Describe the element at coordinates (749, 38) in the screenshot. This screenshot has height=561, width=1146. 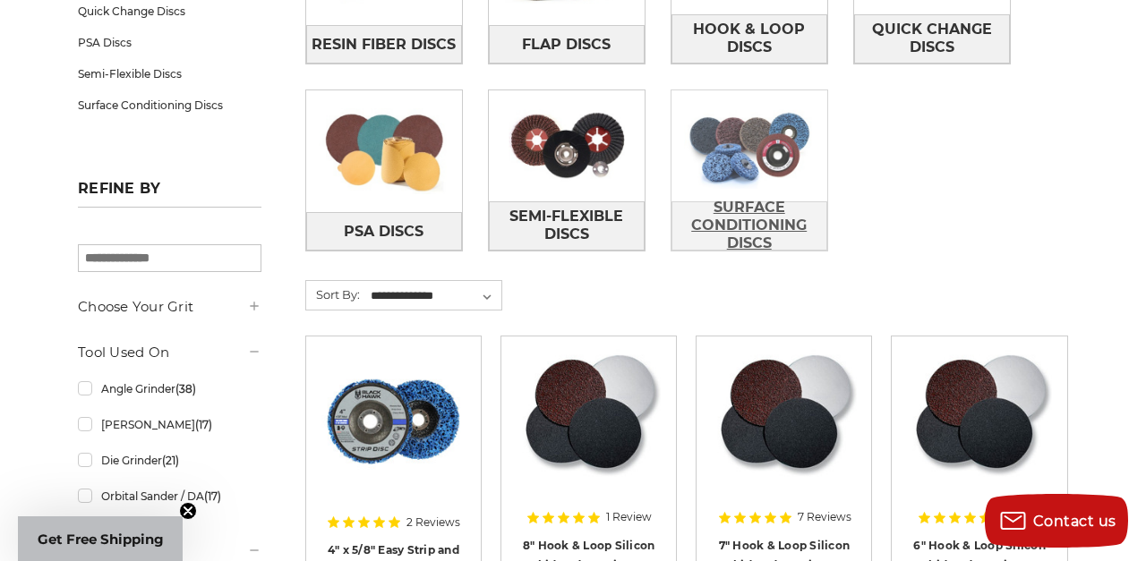
I see `a: Hook & Loop Discs` at that location.